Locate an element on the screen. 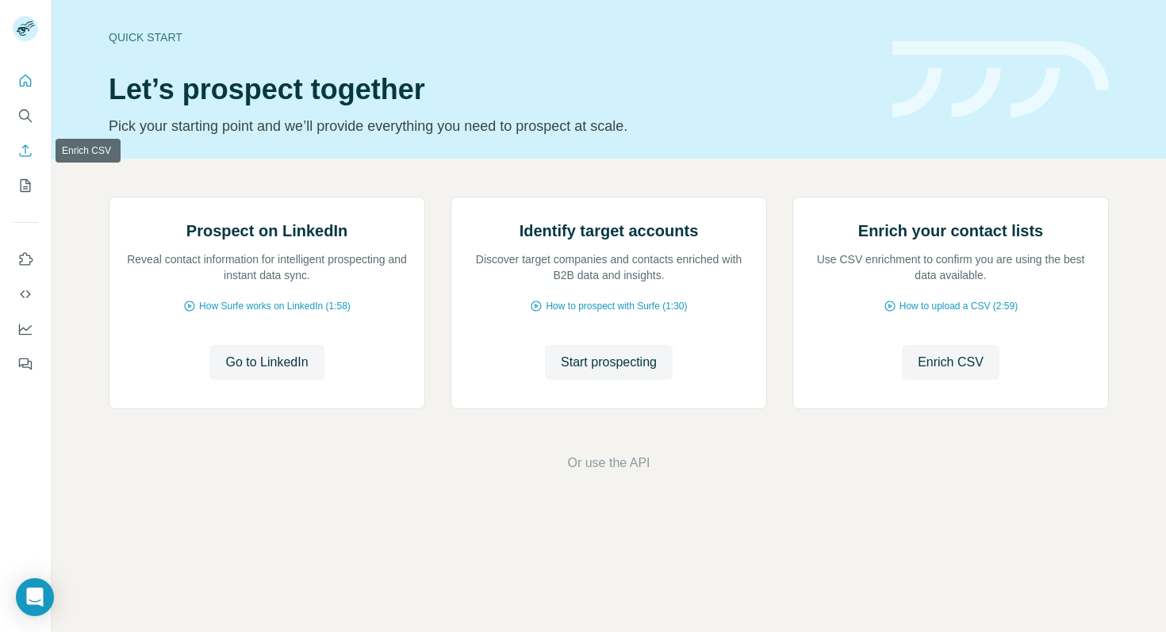 The height and width of the screenshot is (632, 1166). button: Quick start is located at coordinates (25, 81).